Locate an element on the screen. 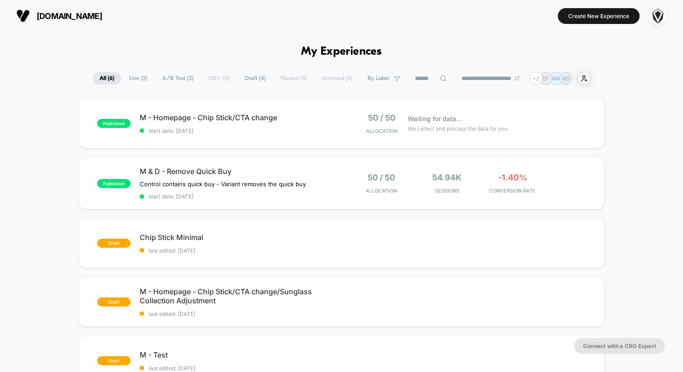 This screenshot has height=372, width=683. span: A/B Test ( 2 ) is located at coordinates (178, 78).